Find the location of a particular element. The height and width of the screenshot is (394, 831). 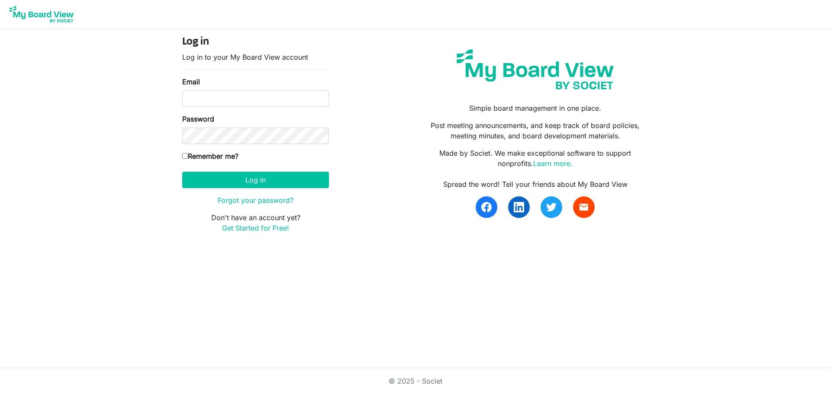

a: © 2025 - Societ is located at coordinates (416, 381).